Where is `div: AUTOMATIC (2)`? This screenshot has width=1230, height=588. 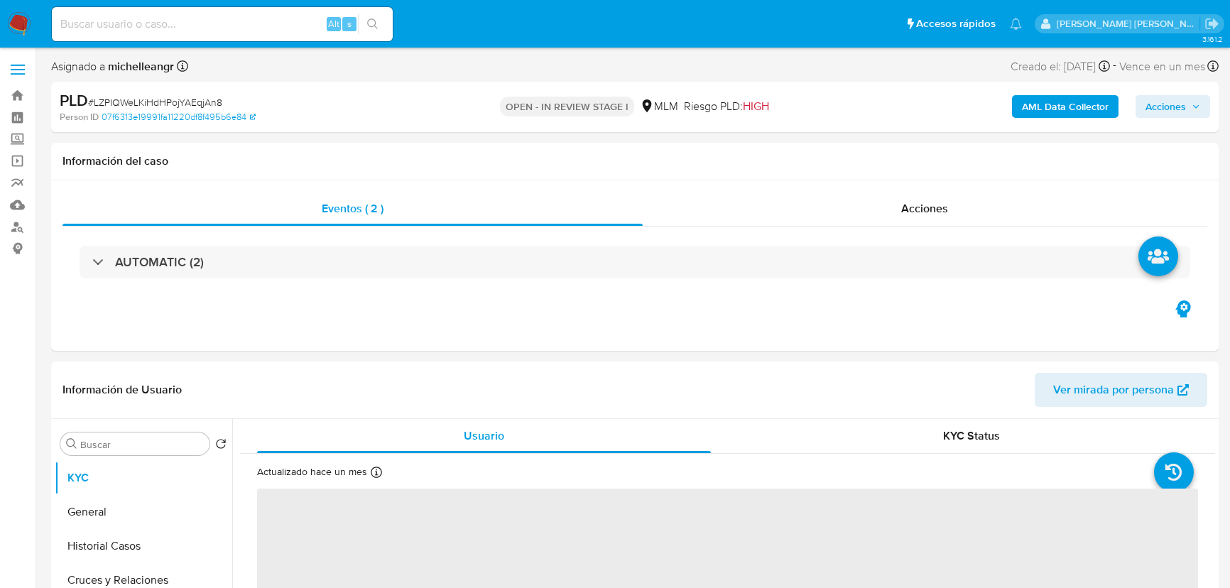
div: AUTOMATIC (2) is located at coordinates (635, 262).